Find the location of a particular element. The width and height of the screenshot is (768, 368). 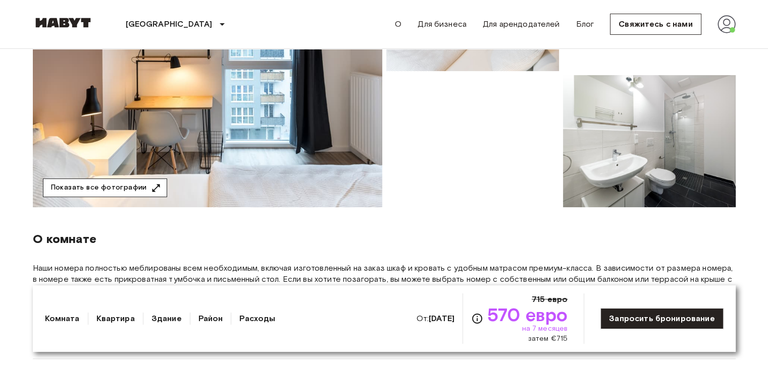

font: затем €715 is located at coordinates (548, 339).